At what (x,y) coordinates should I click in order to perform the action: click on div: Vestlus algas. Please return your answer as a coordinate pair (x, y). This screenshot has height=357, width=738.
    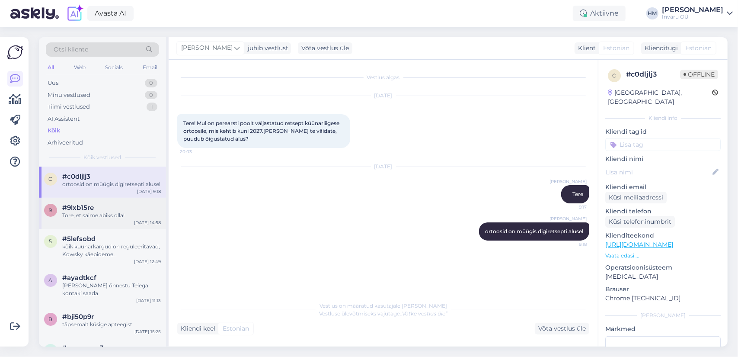
    Looking at the image, I should click on (383, 77).